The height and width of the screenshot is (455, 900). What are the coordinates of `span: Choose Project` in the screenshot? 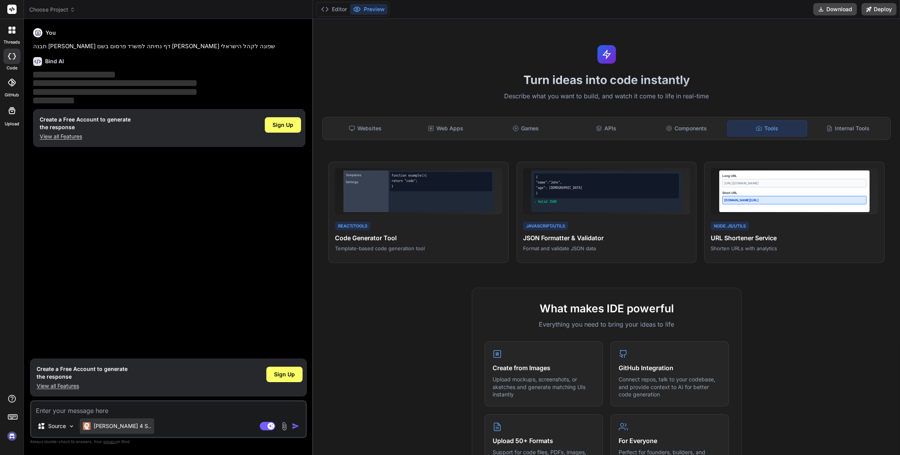 It's located at (52, 10).